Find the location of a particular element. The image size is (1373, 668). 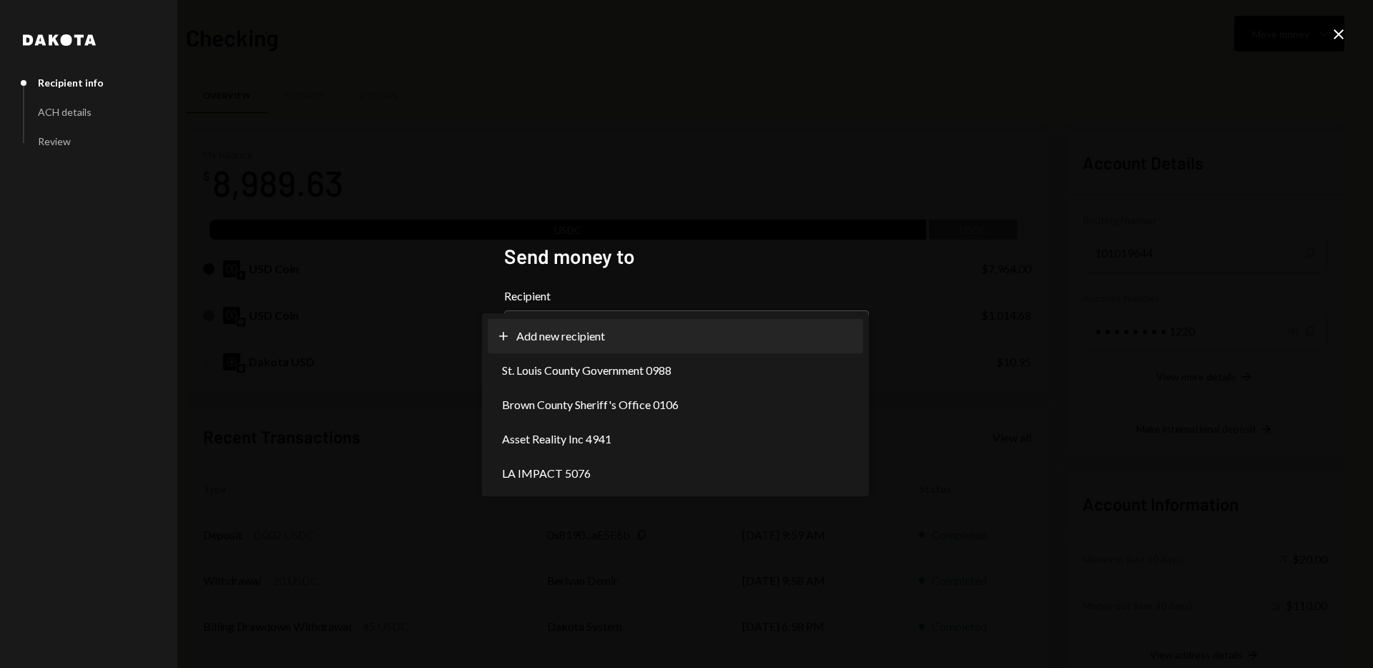

label: Recipient is located at coordinates (686, 296).